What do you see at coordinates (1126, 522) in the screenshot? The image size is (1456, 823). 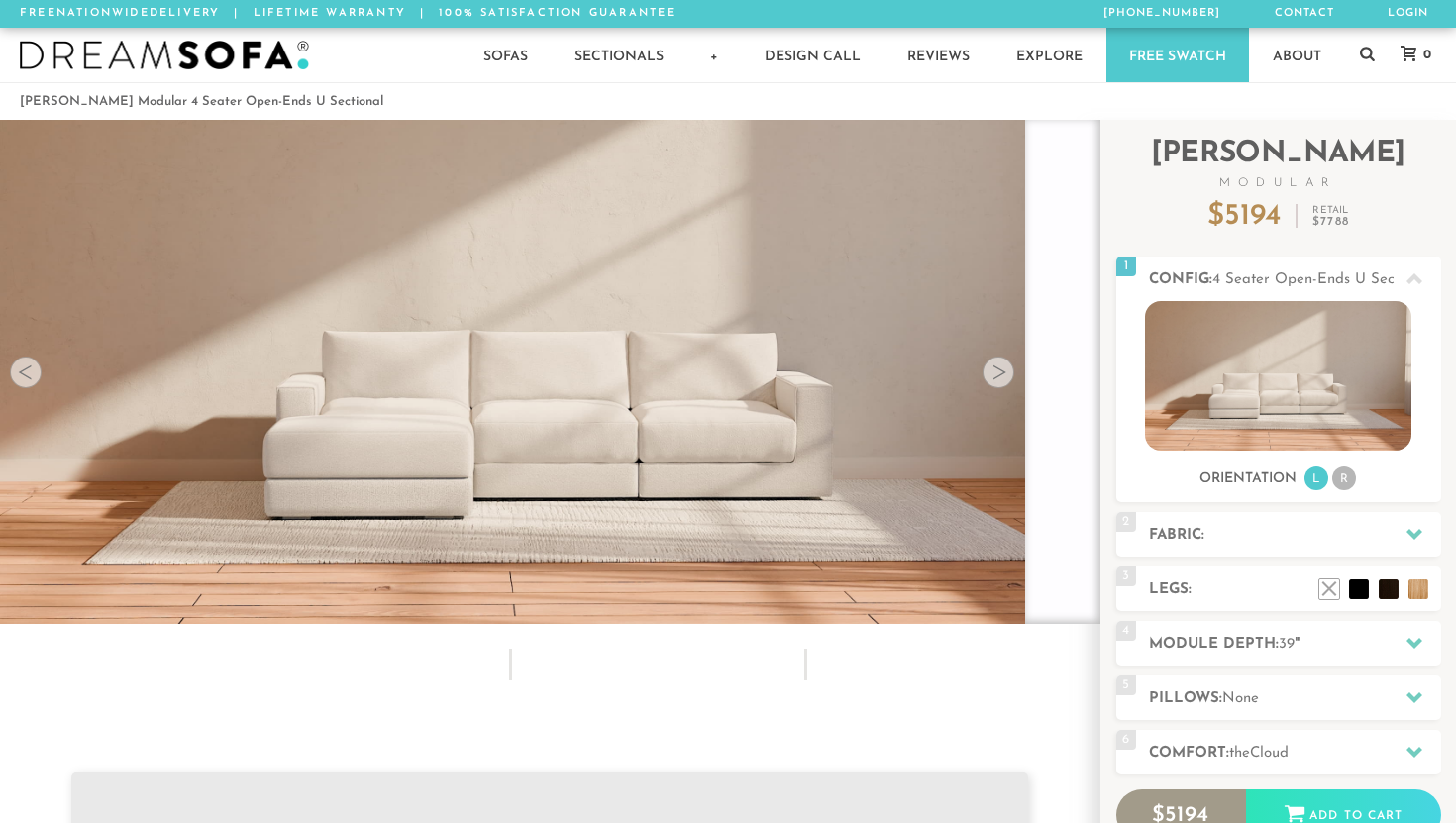 I see `span: 2` at bounding box center [1126, 522].